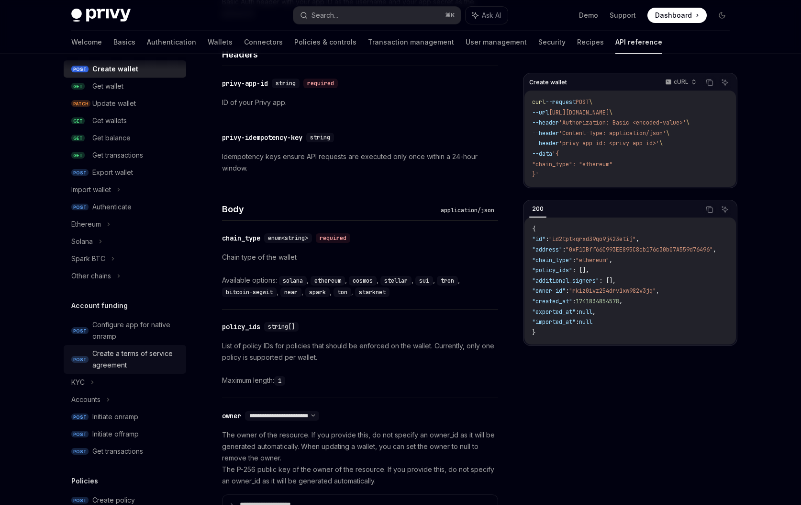  I want to click on span: PATCH, so click(81, 103).